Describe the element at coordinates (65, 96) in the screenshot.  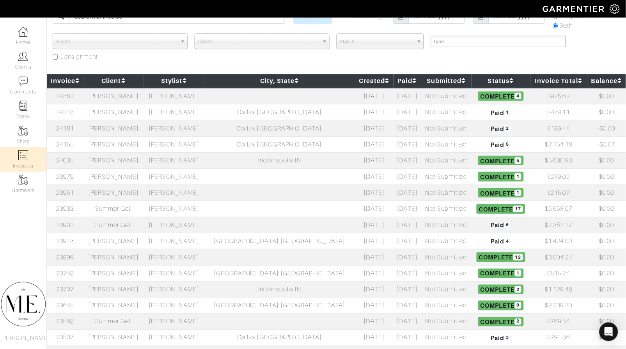
I see `a: 24362` at that location.